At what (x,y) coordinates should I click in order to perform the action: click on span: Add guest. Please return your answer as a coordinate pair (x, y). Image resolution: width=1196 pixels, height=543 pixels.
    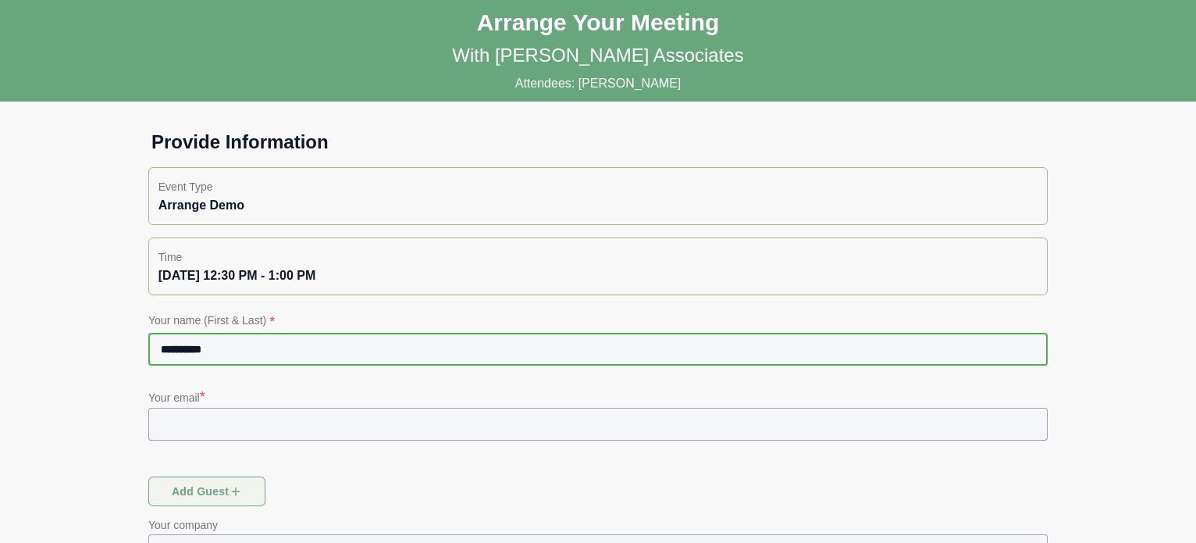
    Looking at the image, I should click on (207, 491).